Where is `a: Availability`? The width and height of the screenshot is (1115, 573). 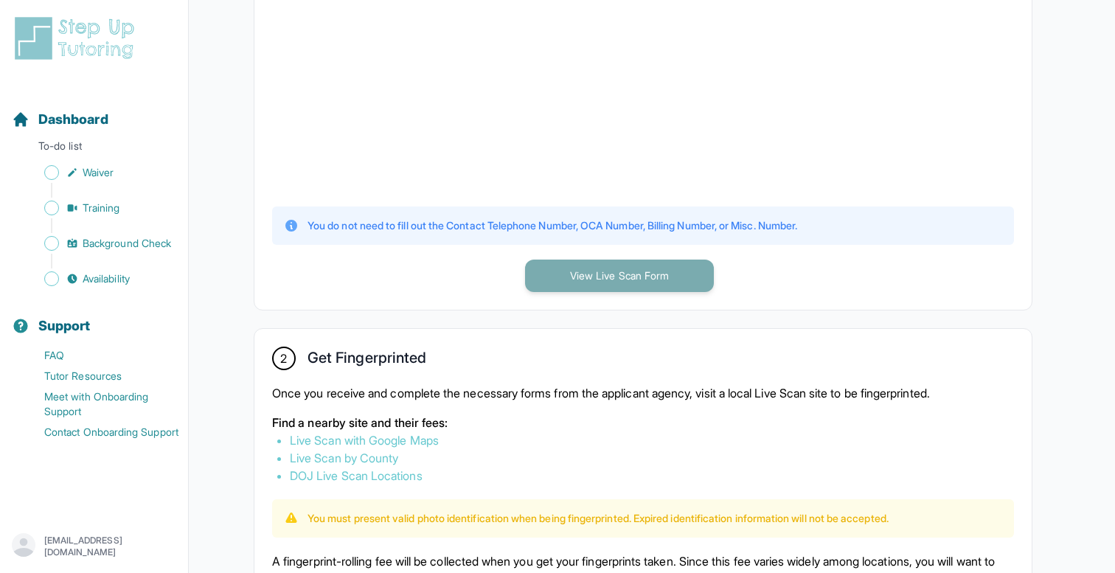 a: Availability is located at coordinates (100, 279).